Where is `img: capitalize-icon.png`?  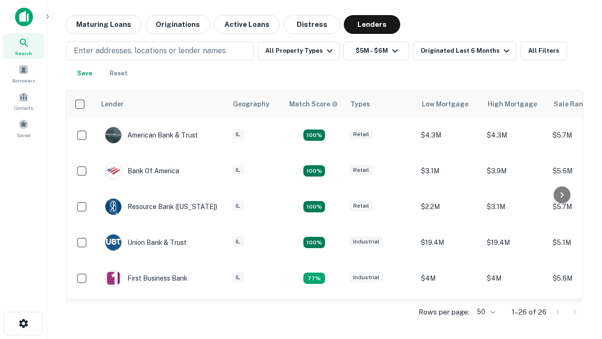
img: capitalize-icon.png is located at coordinates (24, 17).